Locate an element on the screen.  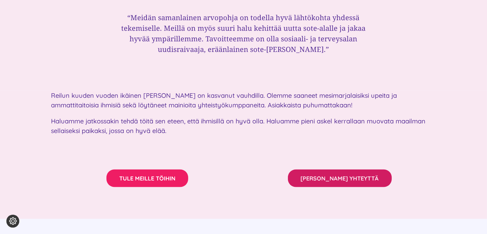
p: Haluamme jatkossakin tehdä töitä sen eteen, että ihmisillä on hyvä olla. Haluamme pieni askel ker... is located at coordinates (243, 126).